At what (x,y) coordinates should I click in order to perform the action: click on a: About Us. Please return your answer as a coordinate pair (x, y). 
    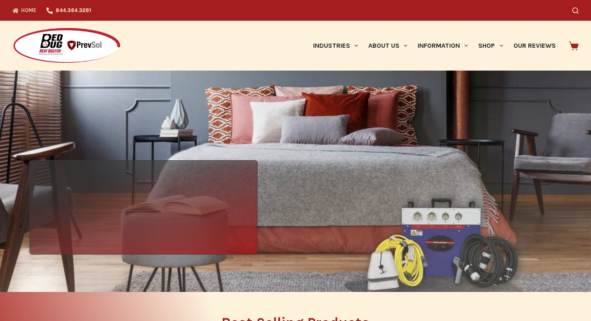
    Looking at the image, I should click on (387, 46).